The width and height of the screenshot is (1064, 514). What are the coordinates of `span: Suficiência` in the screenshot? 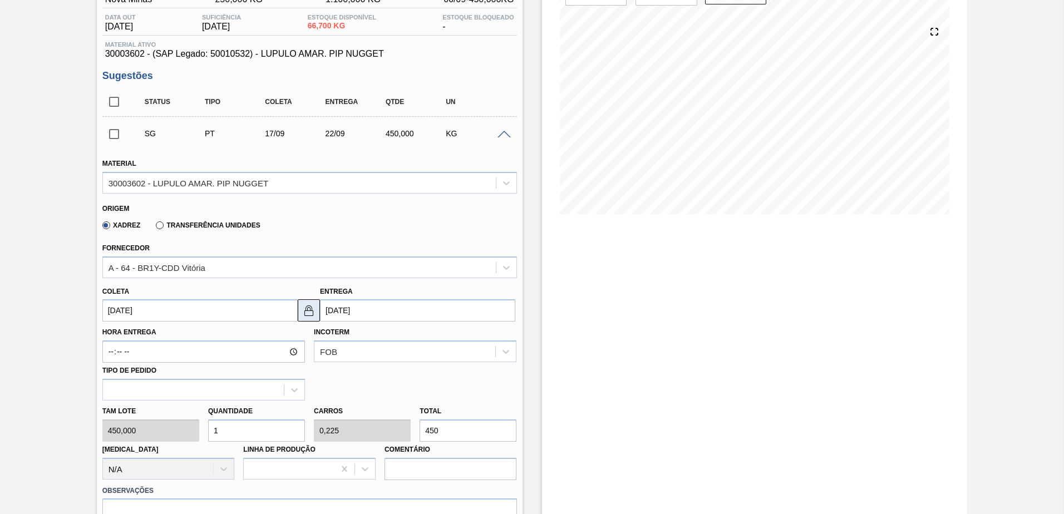 It's located at (221, 17).